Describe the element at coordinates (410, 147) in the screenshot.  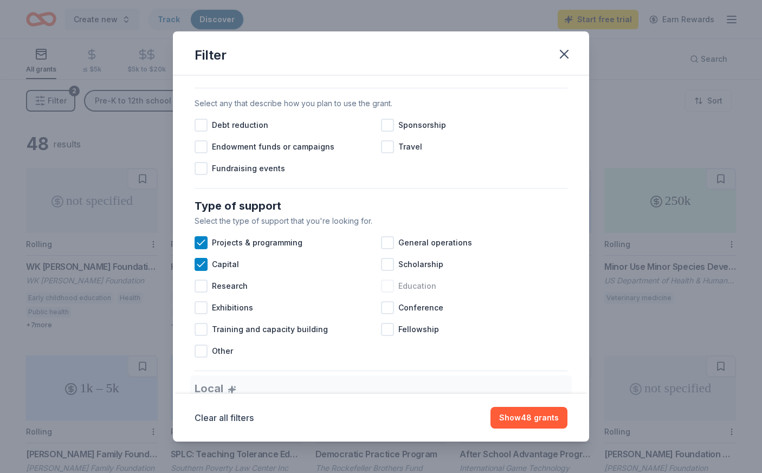
I see `span: Travel` at that location.